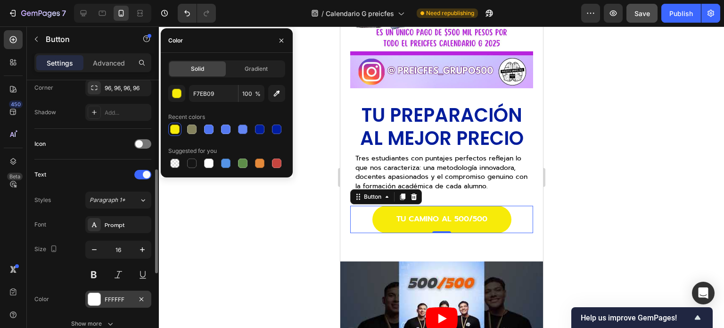 This screenshot has width=724, height=328. What do you see at coordinates (42, 200) in the screenshot?
I see `div: Styles` at bounding box center [42, 200].